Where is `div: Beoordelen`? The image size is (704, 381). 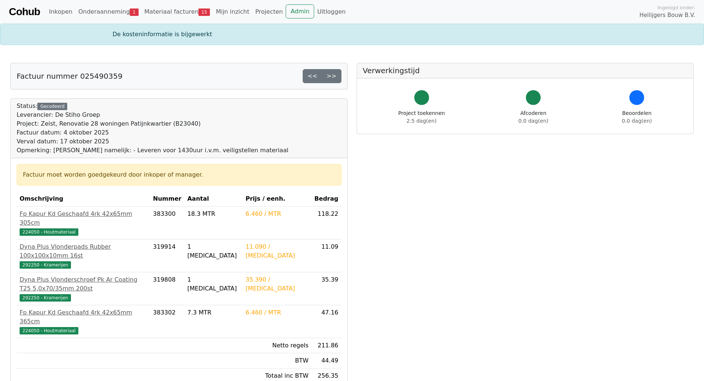
div: Beoordelen is located at coordinates (636, 117).